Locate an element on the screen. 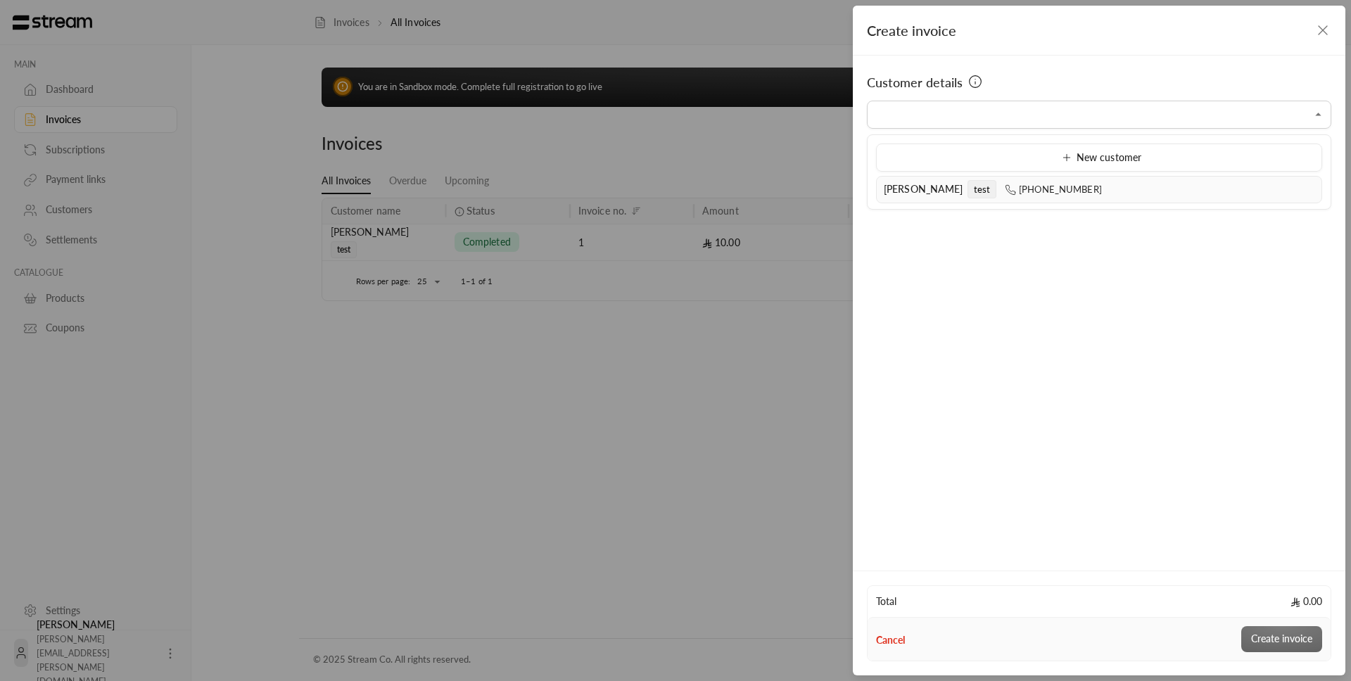 This screenshot has width=1351, height=681. button: Close is located at coordinates (1318, 115).